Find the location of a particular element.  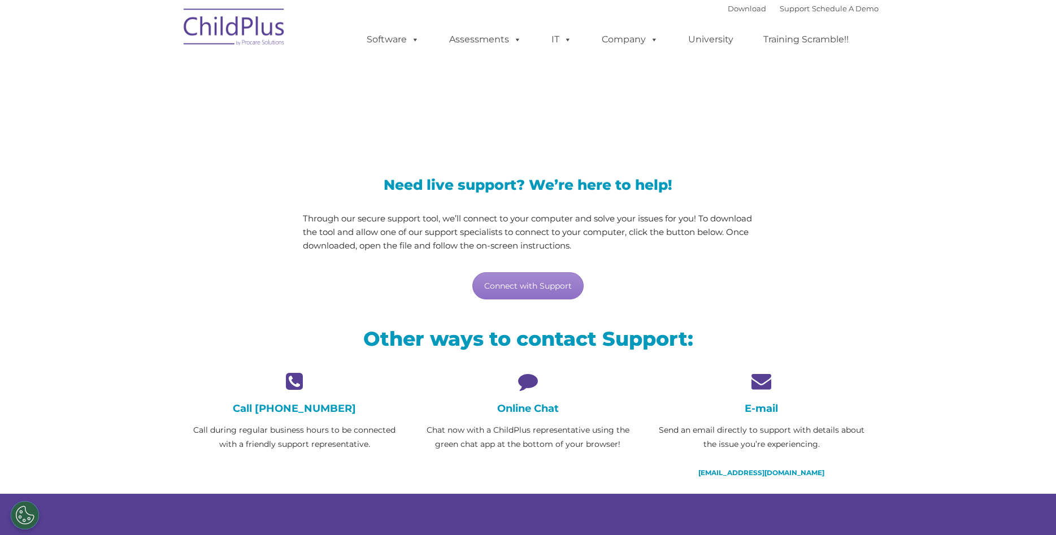

p: Chat now with a ChildPlus representative using the green chat app at the bottom of your browser! is located at coordinates (528, 437).